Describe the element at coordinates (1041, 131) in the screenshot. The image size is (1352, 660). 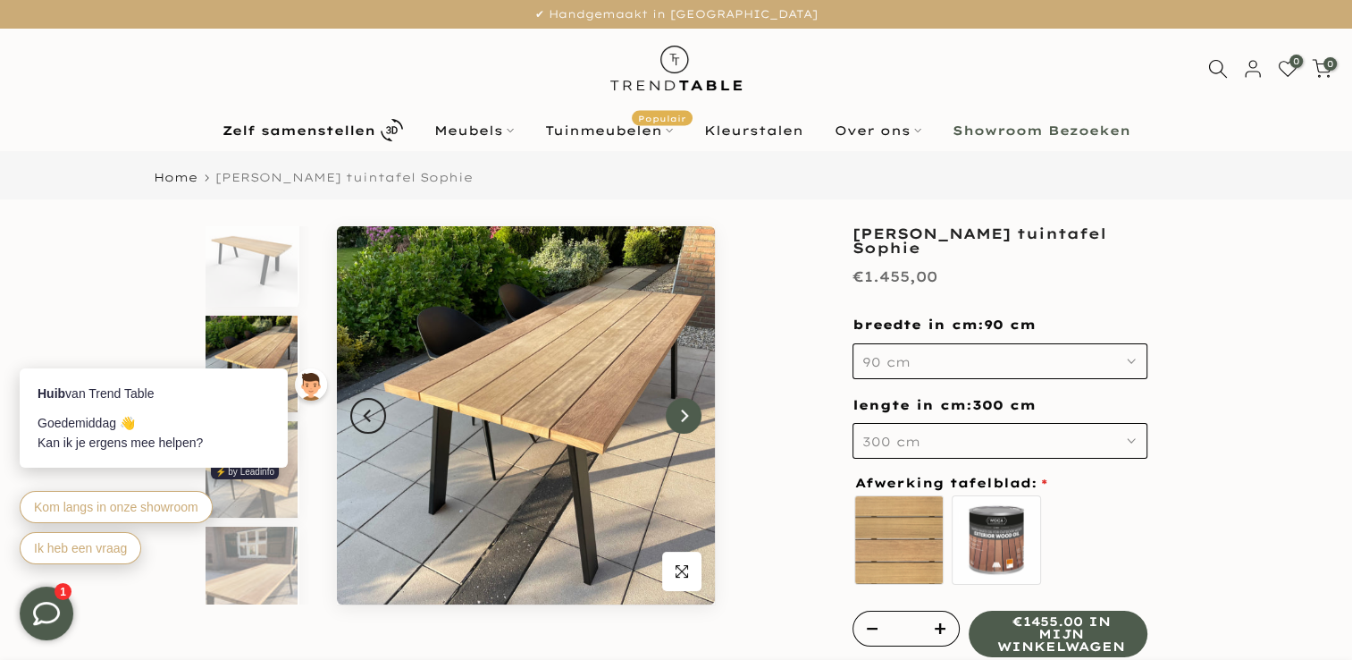
I see `a: Showroom Bezoeken` at that location.